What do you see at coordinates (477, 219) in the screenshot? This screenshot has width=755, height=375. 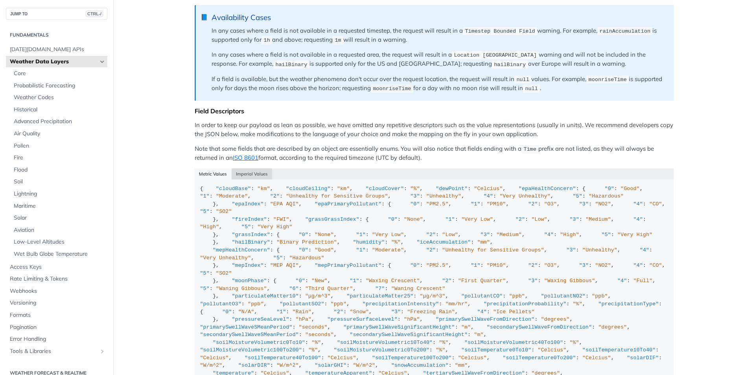 I see `span: "Very Low"` at bounding box center [477, 219].